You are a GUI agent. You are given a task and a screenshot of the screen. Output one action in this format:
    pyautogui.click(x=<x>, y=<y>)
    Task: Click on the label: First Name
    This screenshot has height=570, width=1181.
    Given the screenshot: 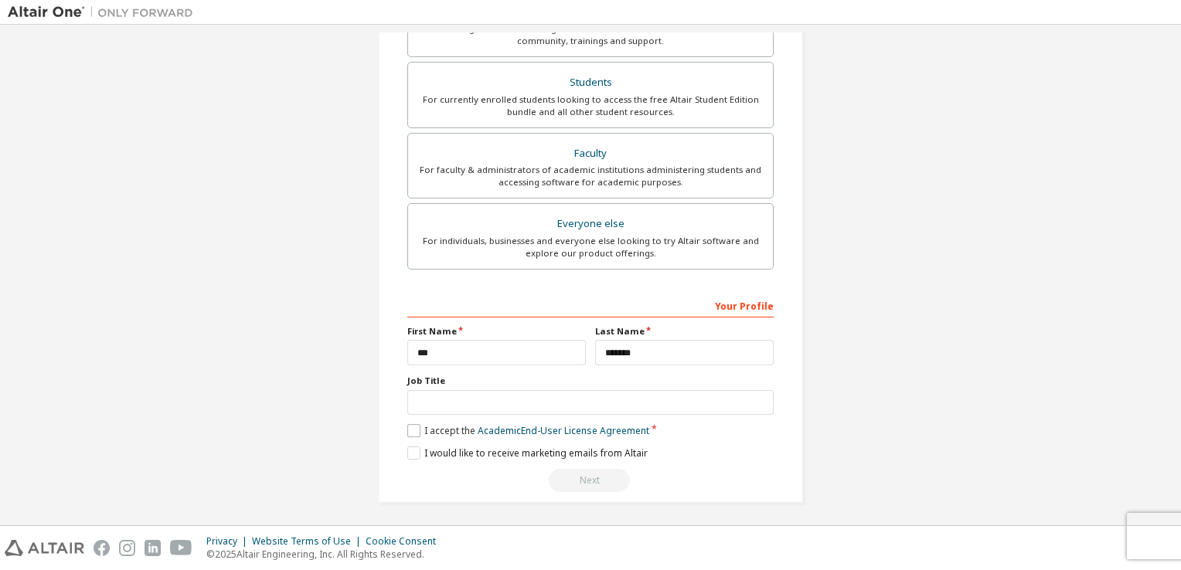 What is the action you would take?
    pyautogui.click(x=496, y=331)
    